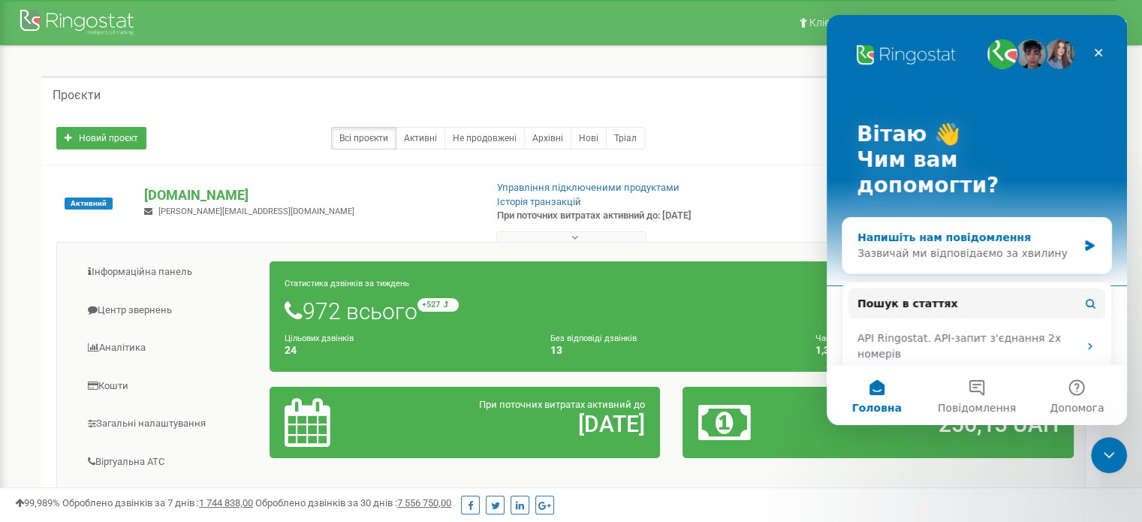  What do you see at coordinates (169, 310) in the screenshot?
I see `a: Центр звернень` at bounding box center [169, 310].